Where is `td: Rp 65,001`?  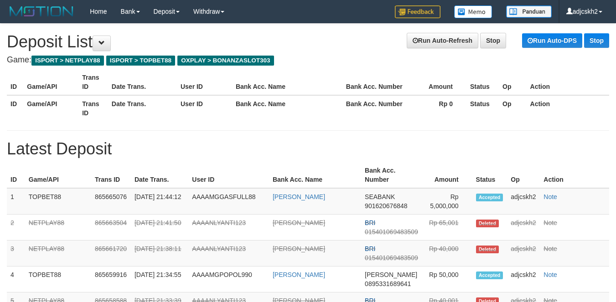 td: Rp 65,001 is located at coordinates (447, 227).